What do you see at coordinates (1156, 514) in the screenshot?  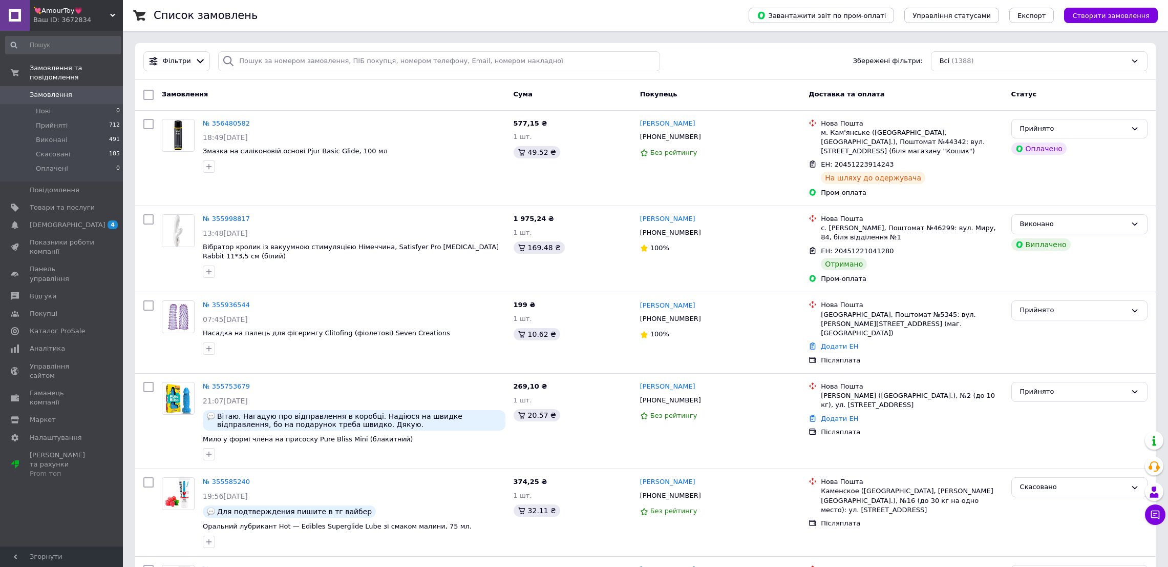 I see `button: Чат з покупцем` at bounding box center [1156, 514].